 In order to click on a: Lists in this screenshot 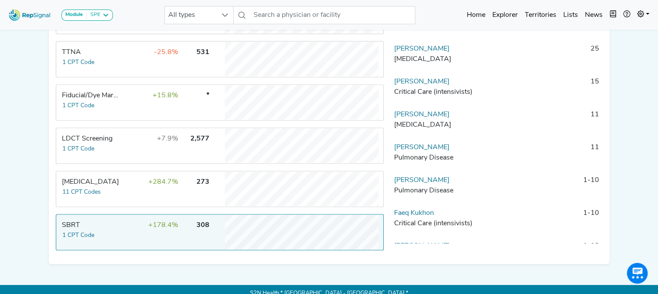, I will do `click(571, 15)`.